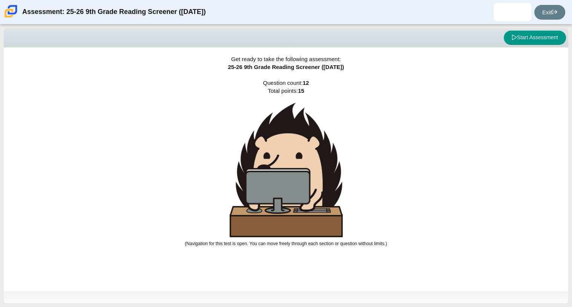 The width and height of the screenshot is (572, 307). I want to click on span: Question count: Total points:, so click(286, 163).